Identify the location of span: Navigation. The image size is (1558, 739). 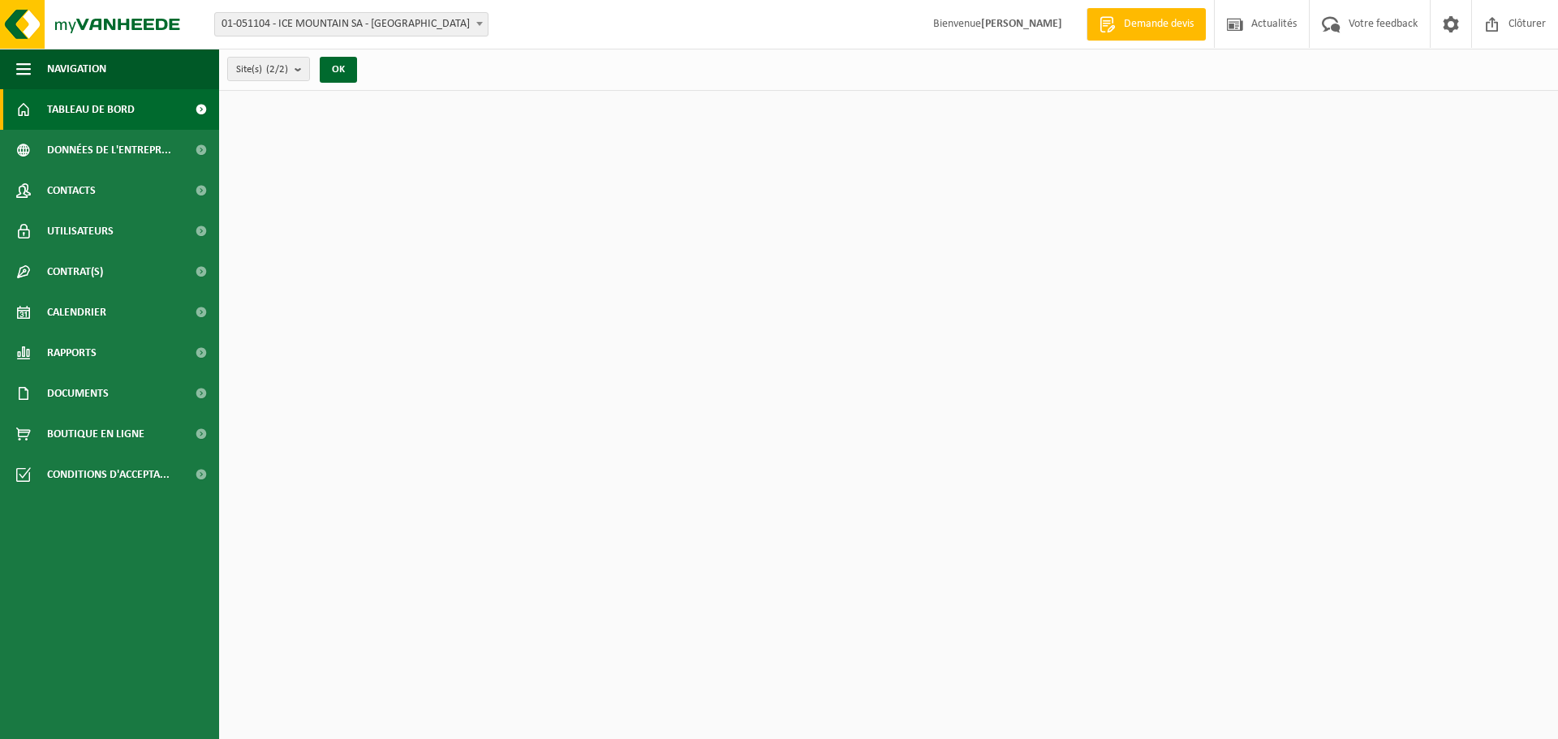
(76, 69).